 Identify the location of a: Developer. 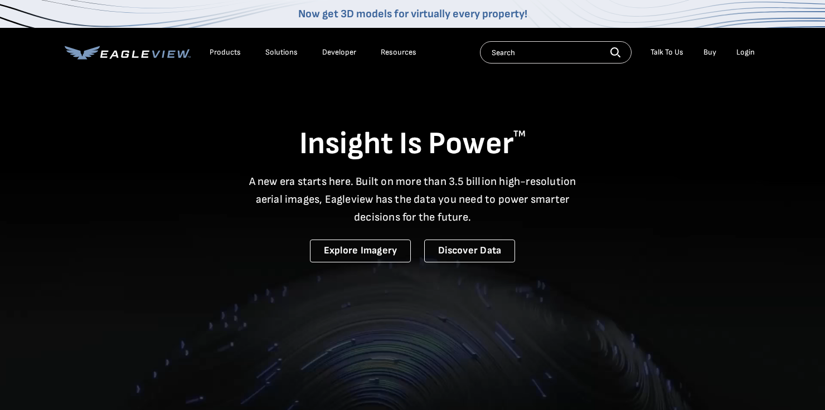
(339, 52).